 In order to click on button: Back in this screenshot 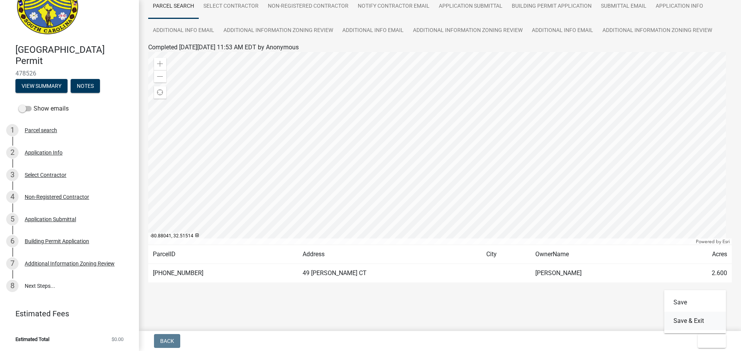, I will do `click(167, 341)`.